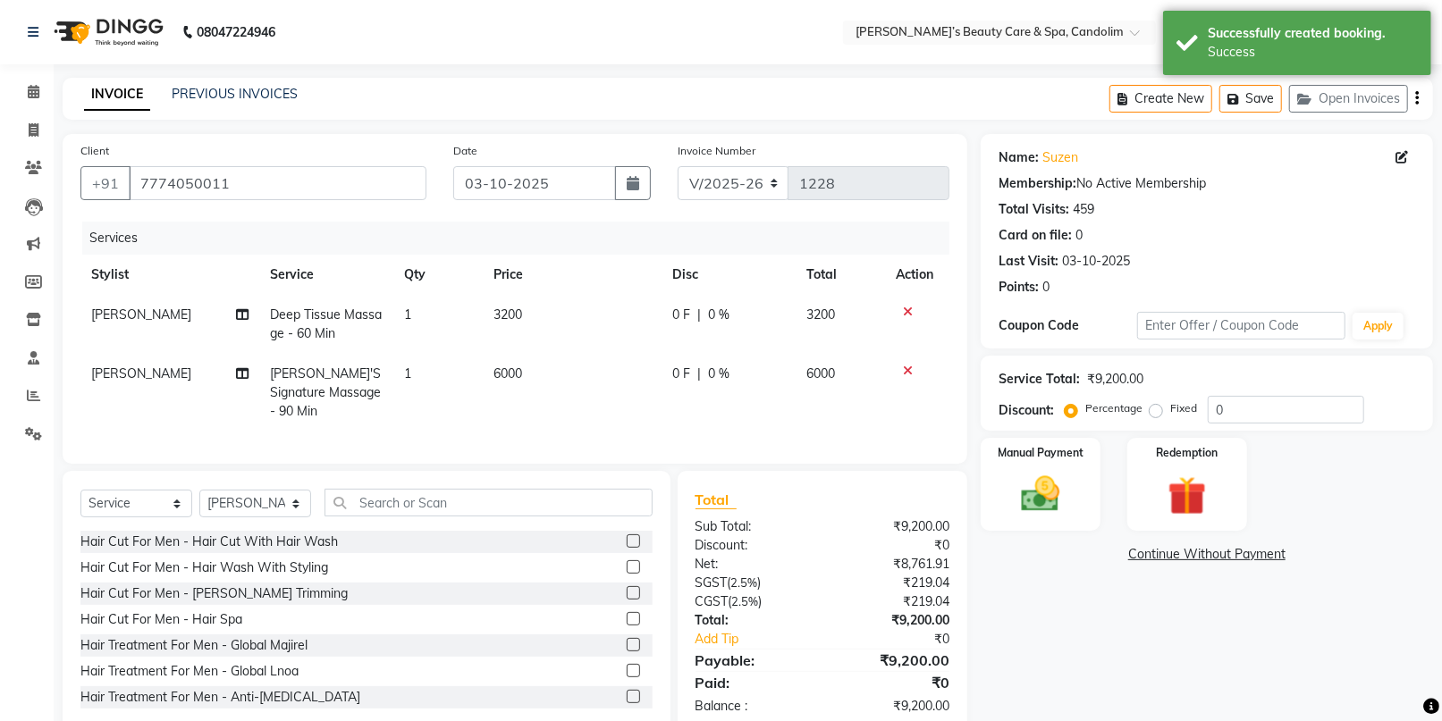 The image size is (1442, 721). I want to click on img: _gift.svg, so click(1187, 496).